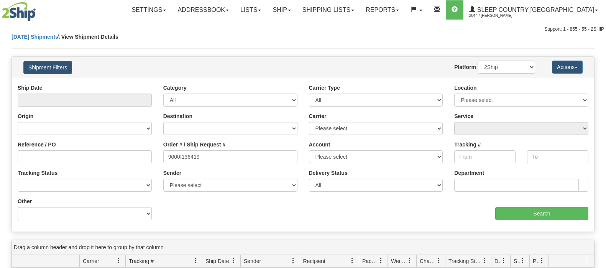  What do you see at coordinates (234, 261) in the screenshot?
I see `a: Ship Date filter column settings` at bounding box center [234, 261].